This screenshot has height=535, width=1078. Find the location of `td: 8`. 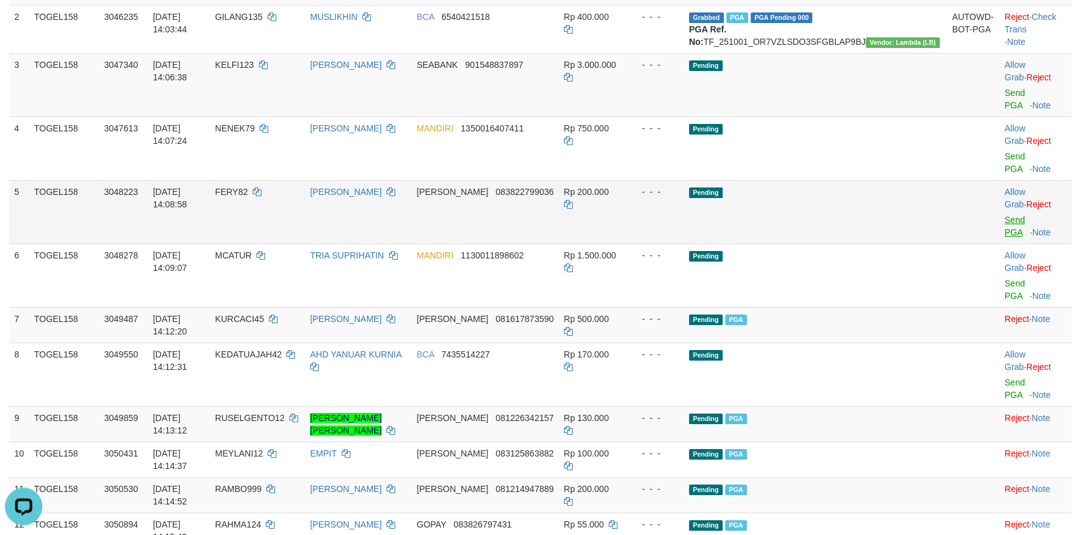

td: 8 is located at coordinates (19, 374).